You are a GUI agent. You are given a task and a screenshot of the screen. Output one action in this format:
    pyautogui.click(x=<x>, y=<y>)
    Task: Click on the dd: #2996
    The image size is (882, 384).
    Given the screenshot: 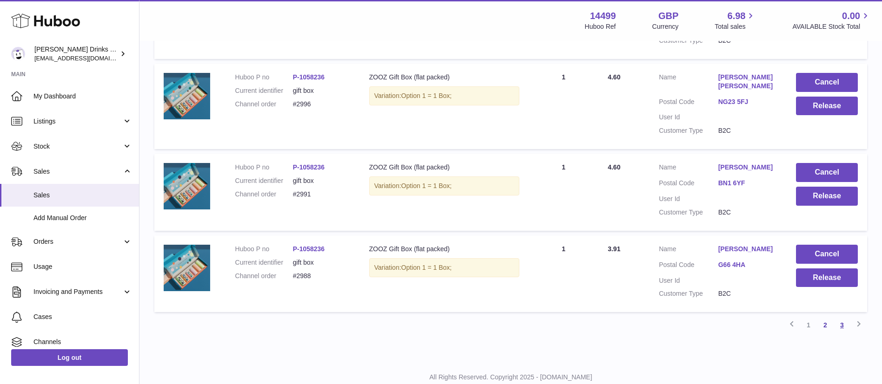 What is the action you would take?
    pyautogui.click(x=322, y=104)
    